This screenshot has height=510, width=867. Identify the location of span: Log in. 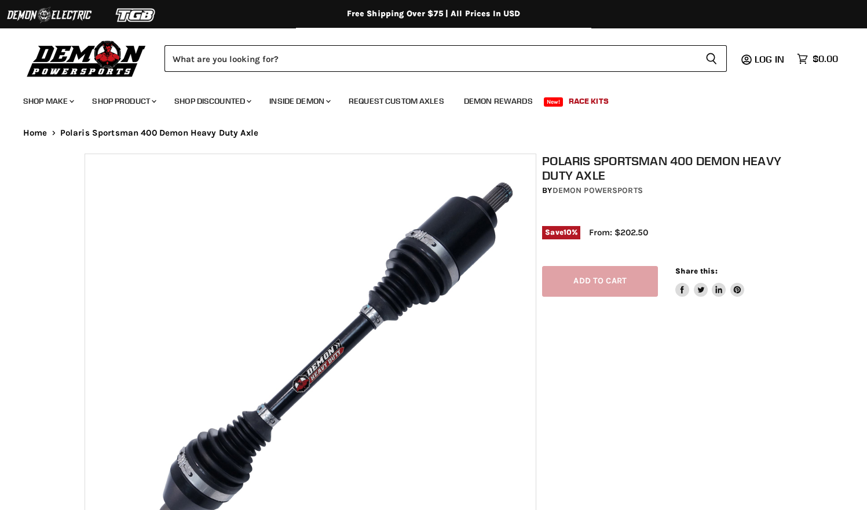
(769, 59).